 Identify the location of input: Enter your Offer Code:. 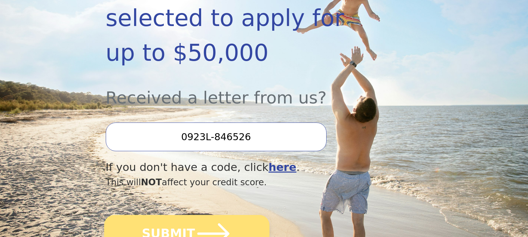
(216, 137).